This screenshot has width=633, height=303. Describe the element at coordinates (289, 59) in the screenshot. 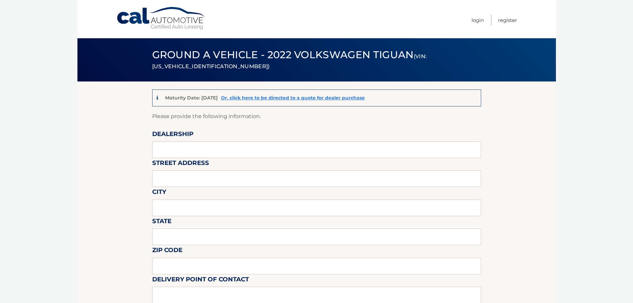

I see `span: Ground a Vehicle - 2022 Volkswagen Tiguan` at that location.